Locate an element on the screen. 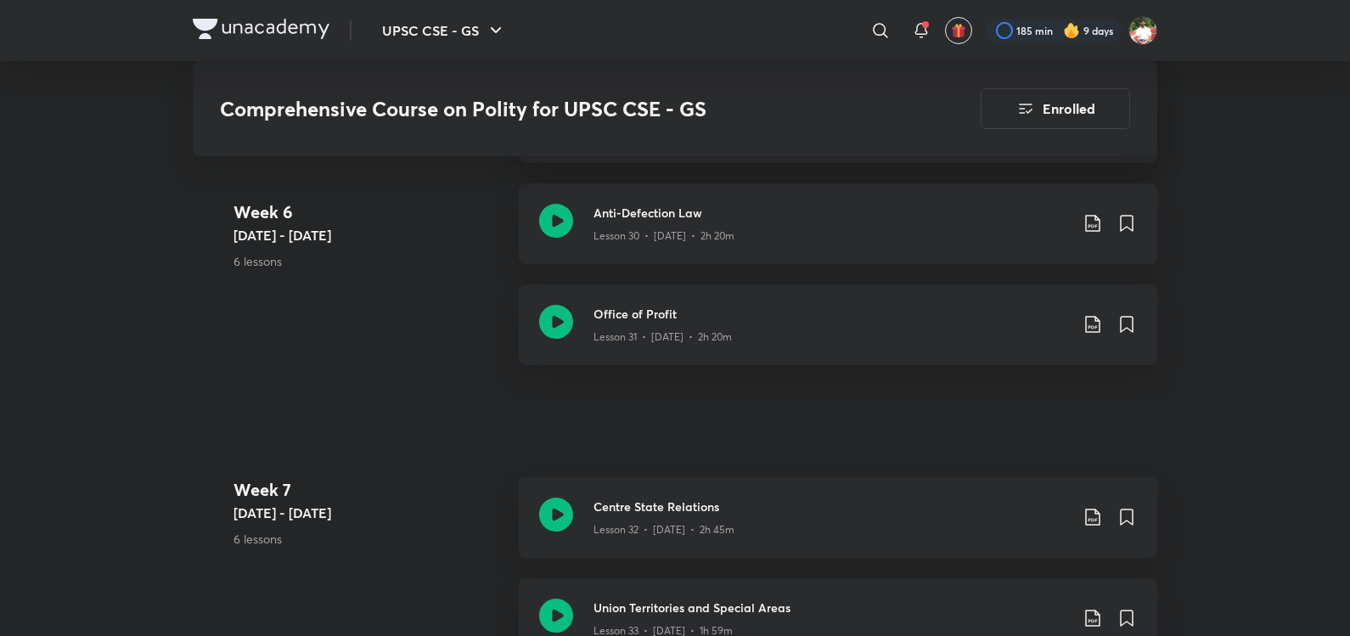  h4: Week 6 is located at coordinates (369, 212).